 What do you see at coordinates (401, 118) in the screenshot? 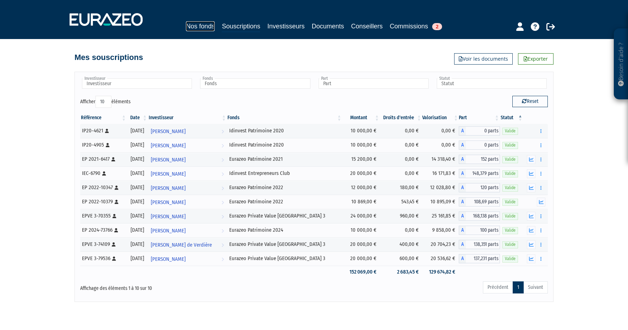
I see `th: Droits d'entrée: activer pour trier la colonne par ordre croissant` at bounding box center [401, 118].